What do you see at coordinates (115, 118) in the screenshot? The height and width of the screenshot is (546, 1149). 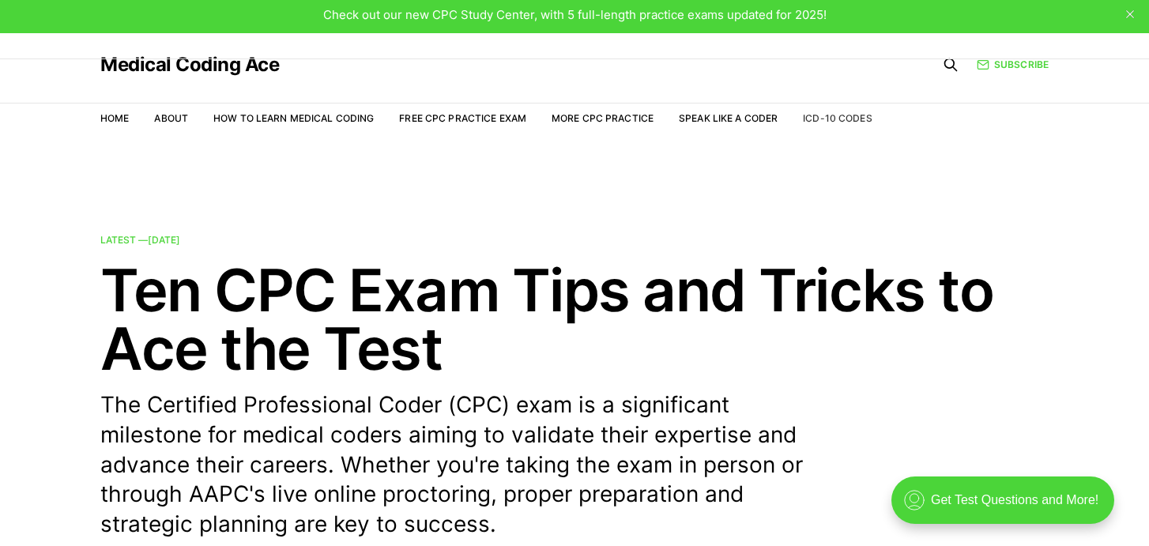 I see `a: Home` at bounding box center [115, 118].